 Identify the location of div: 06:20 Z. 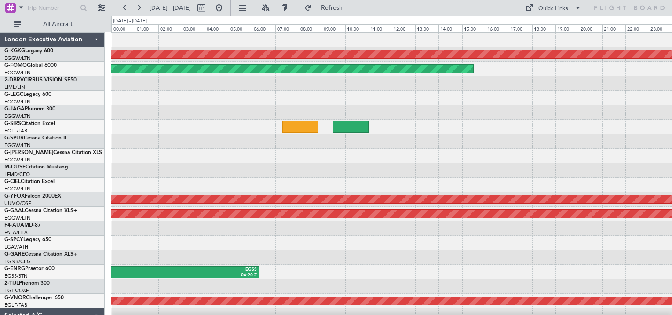
(215, 275).